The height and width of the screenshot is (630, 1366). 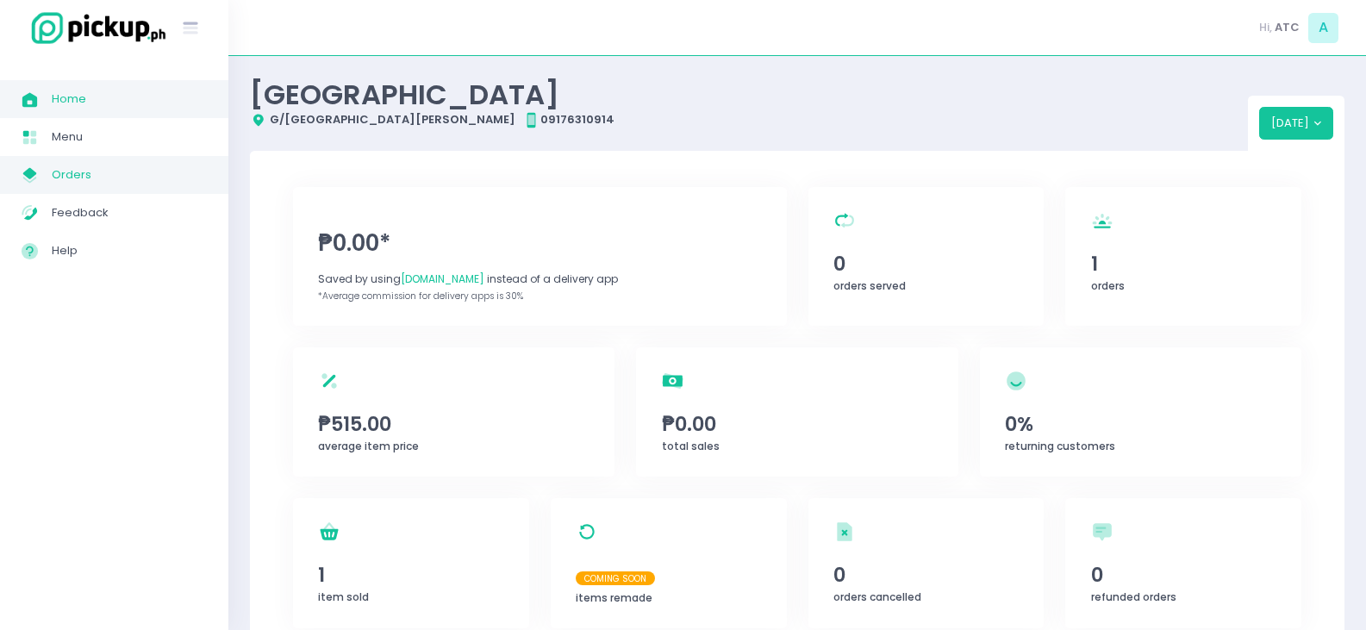 What do you see at coordinates (1133, 596) in the screenshot?
I see `span: refunded orders` at bounding box center [1133, 596].